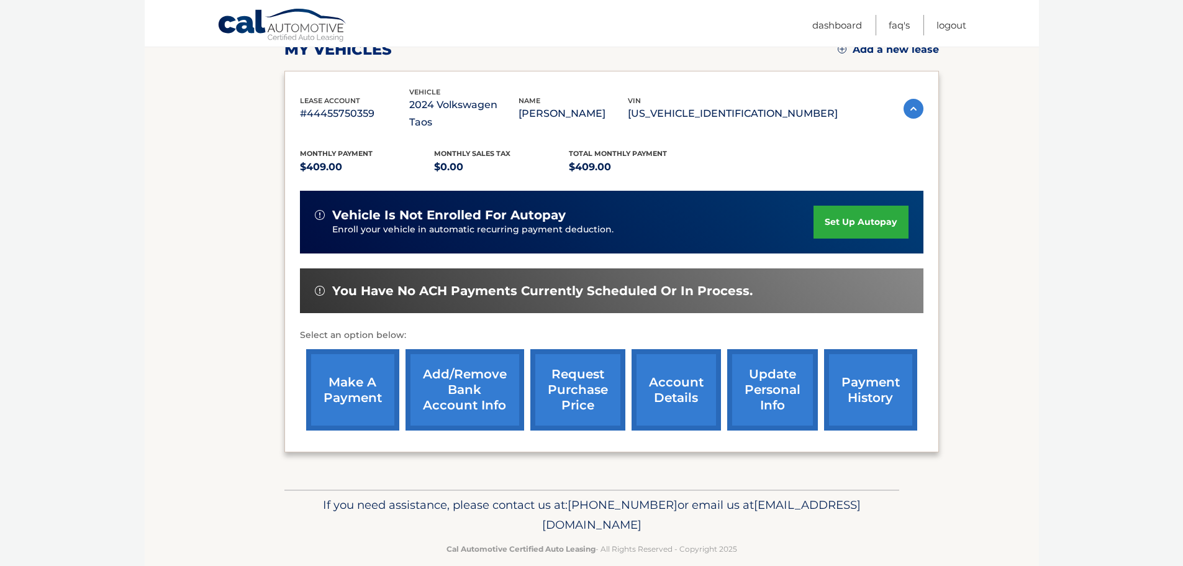 This screenshot has height=566, width=1183. Describe the element at coordinates (336, 153) in the screenshot. I see `span: Monthly Payment` at that location.